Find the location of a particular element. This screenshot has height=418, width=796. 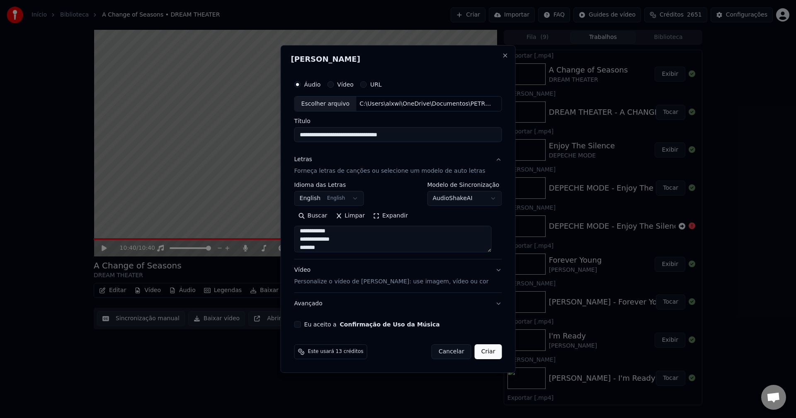

div: C:\Users\alxwi\OneDrive\Documentos\PETROPOLIS\KARAOKE_ESPECIAL\DREAM THEATER - A CHANGE OF SEASON... is located at coordinates (427, 104).